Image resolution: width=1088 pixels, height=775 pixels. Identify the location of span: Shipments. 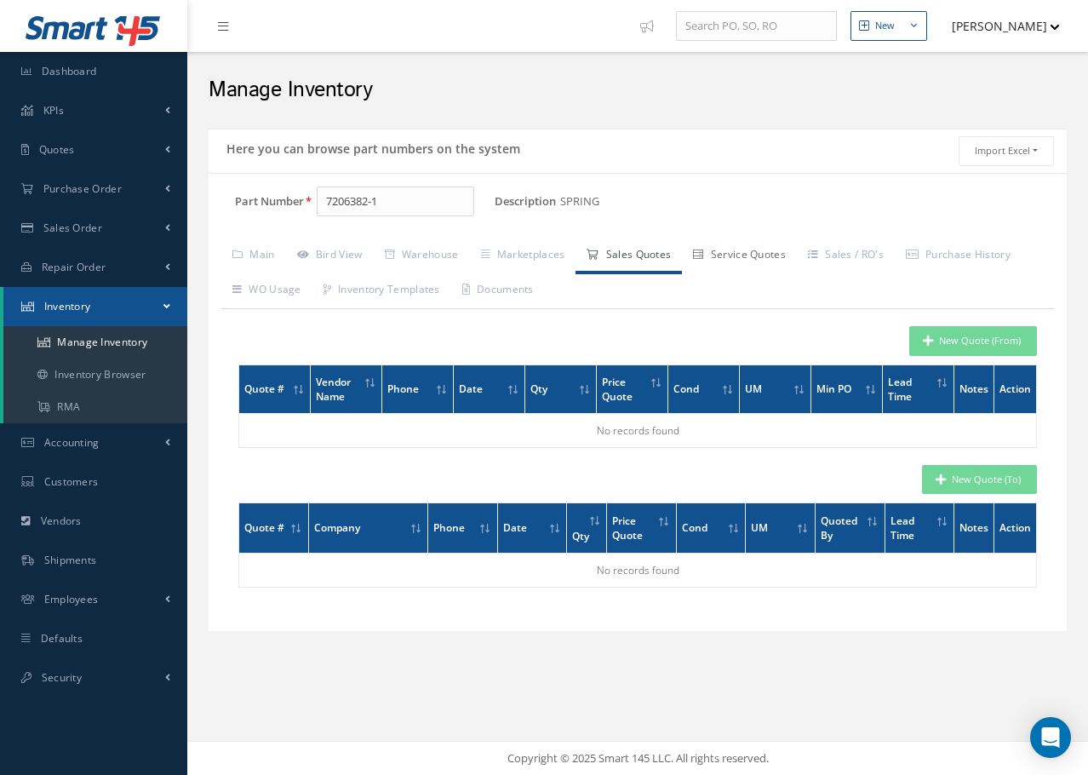
(71, 559).